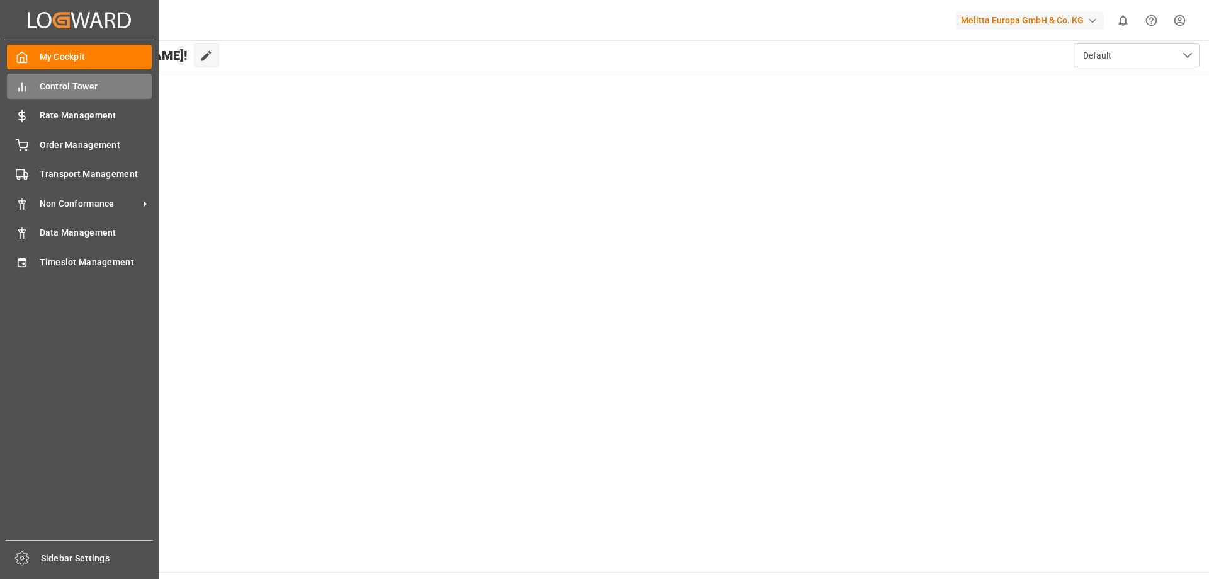 The width and height of the screenshot is (1209, 579). I want to click on span: Sidebar Settings, so click(97, 558).